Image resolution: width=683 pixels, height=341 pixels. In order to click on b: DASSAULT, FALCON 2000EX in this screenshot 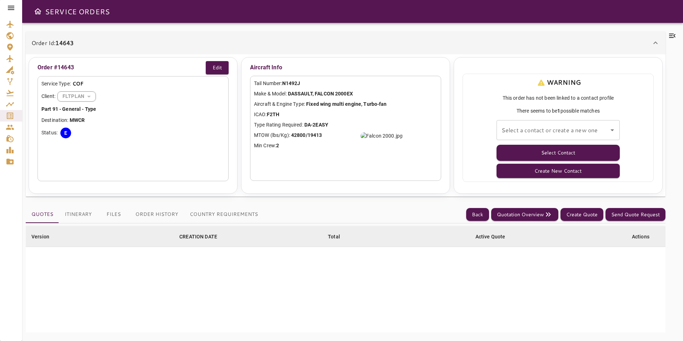, I will do `click(320, 94)`.